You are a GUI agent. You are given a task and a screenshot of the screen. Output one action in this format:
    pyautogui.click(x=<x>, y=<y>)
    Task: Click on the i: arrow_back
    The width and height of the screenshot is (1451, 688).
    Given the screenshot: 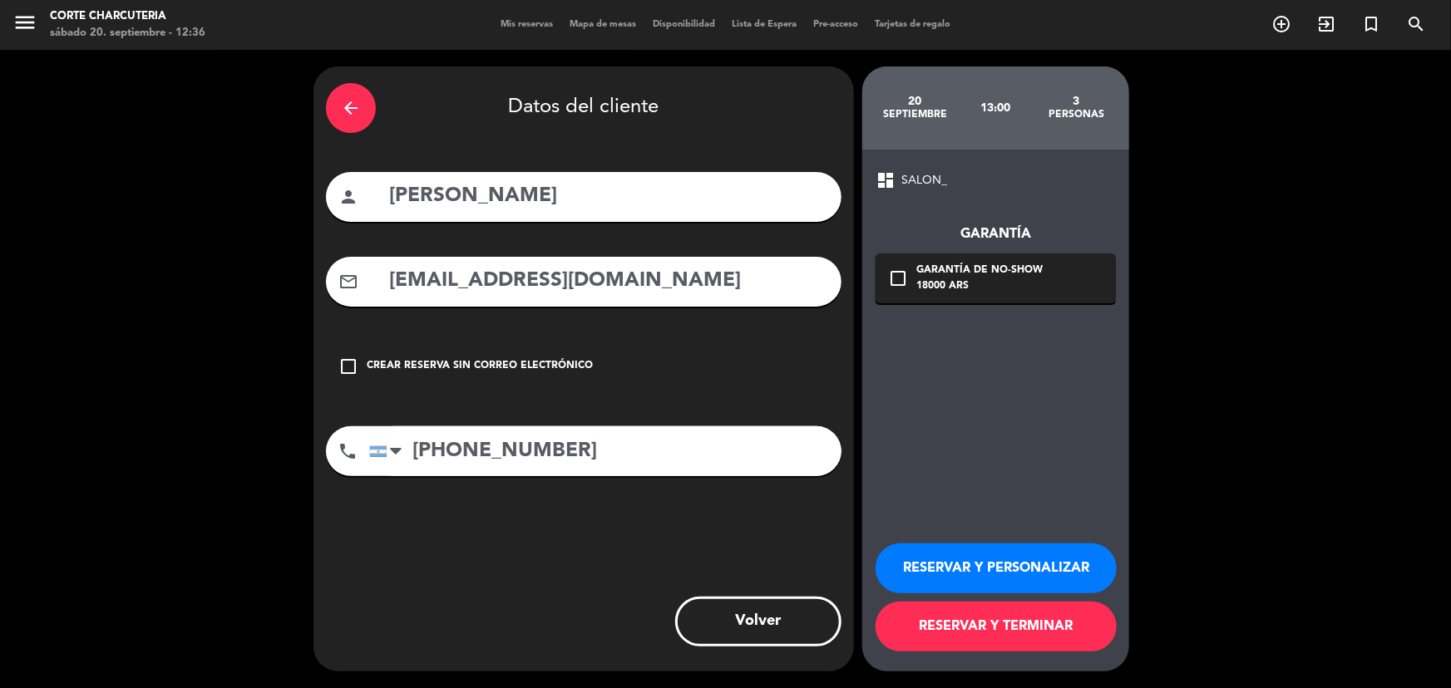 What is the action you would take?
    pyautogui.click(x=351, y=108)
    